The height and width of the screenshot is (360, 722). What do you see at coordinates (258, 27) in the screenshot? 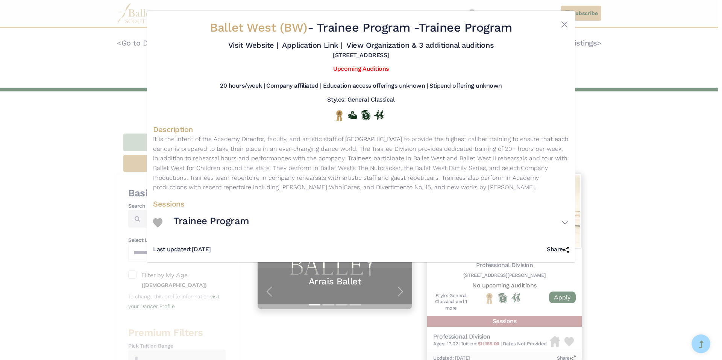
I see `span: Ballet West (BW)` at bounding box center [258, 27].